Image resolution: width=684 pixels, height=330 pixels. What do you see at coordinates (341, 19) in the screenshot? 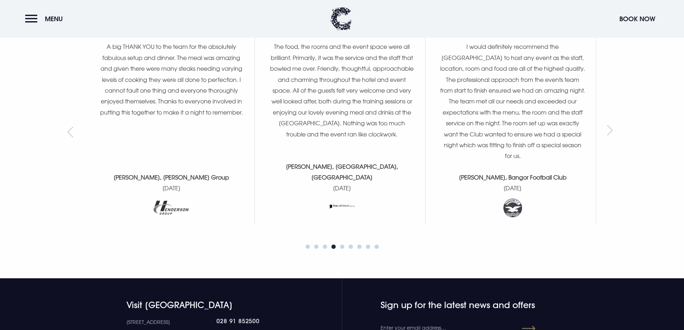
I see `img: Clandeboye Lodge` at bounding box center [341, 19].